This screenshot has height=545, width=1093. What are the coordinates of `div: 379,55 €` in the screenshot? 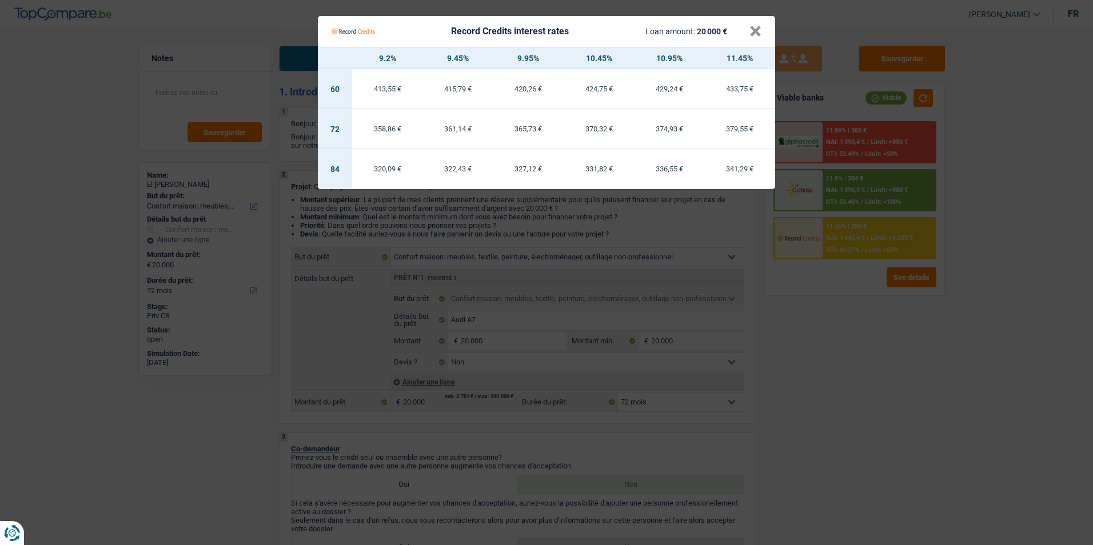 It's located at (740, 129).